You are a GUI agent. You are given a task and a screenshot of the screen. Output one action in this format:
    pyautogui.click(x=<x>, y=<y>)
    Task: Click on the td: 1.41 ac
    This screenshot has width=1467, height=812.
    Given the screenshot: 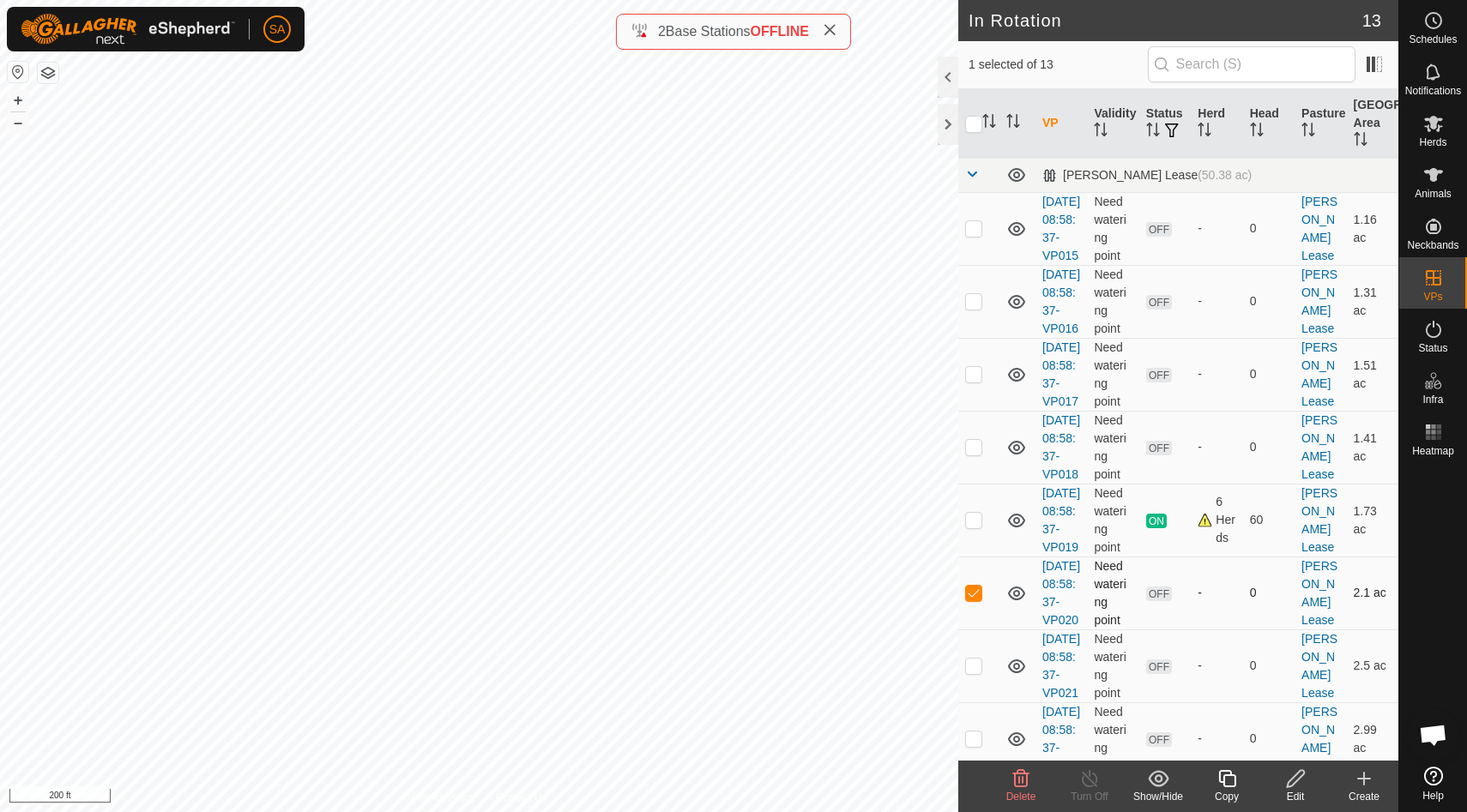 What is the action you would take?
    pyautogui.click(x=1372, y=446)
    